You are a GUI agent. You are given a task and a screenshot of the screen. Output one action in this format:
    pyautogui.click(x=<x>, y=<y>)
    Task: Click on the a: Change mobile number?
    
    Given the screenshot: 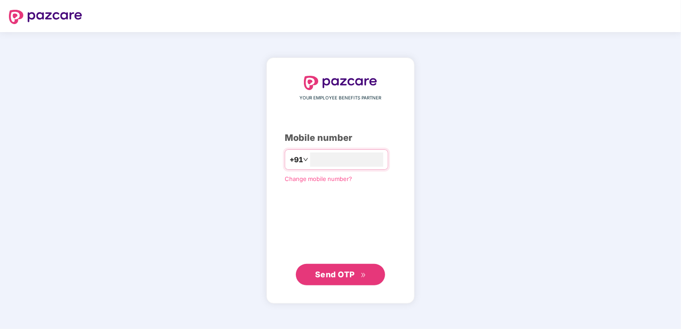 What is the action you would take?
    pyautogui.click(x=318, y=179)
    